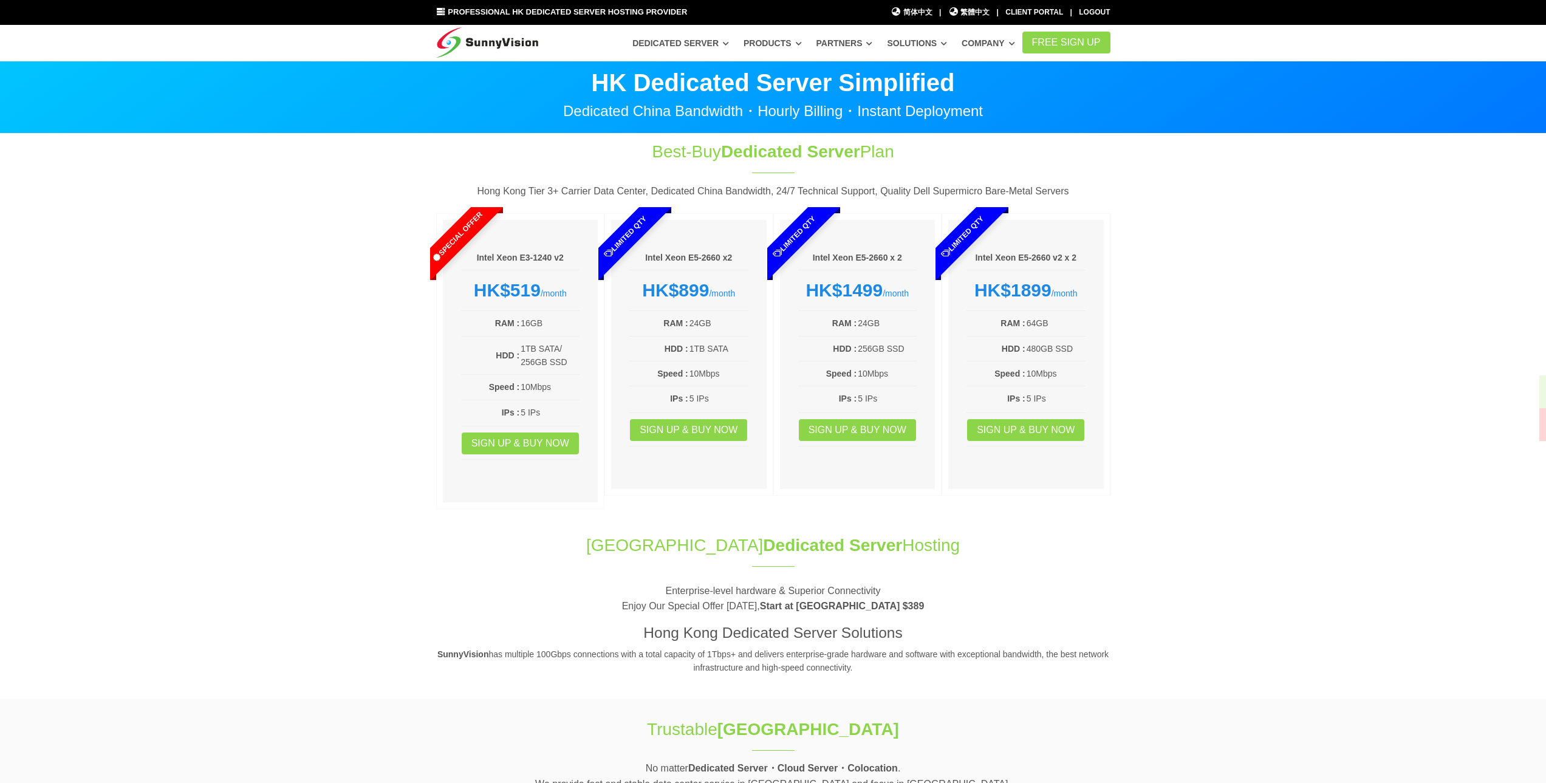  Describe the element at coordinates (988, 43) in the screenshot. I see `a: Company` at that location.